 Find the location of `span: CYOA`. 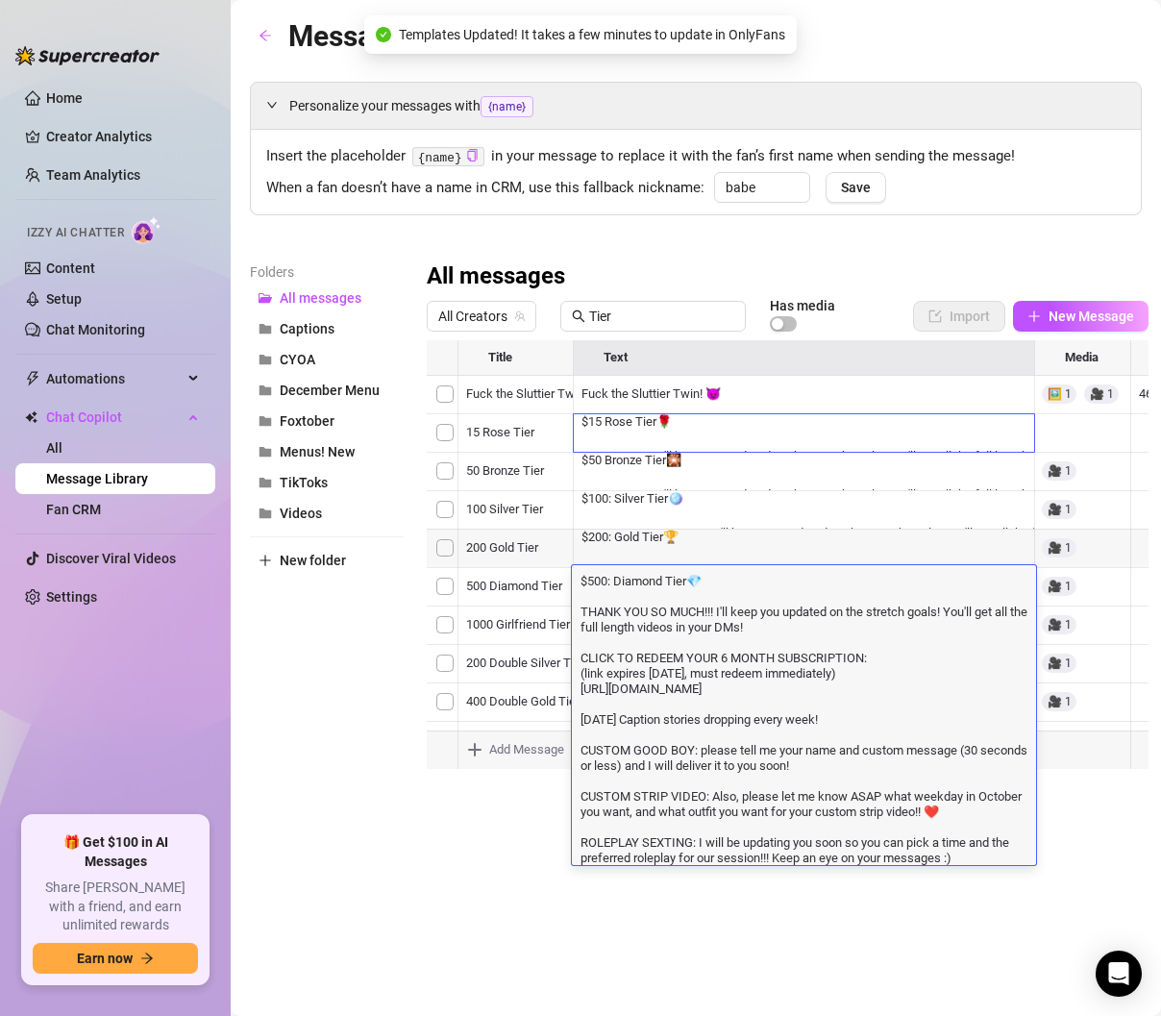

span: CYOA is located at coordinates (297, 359).